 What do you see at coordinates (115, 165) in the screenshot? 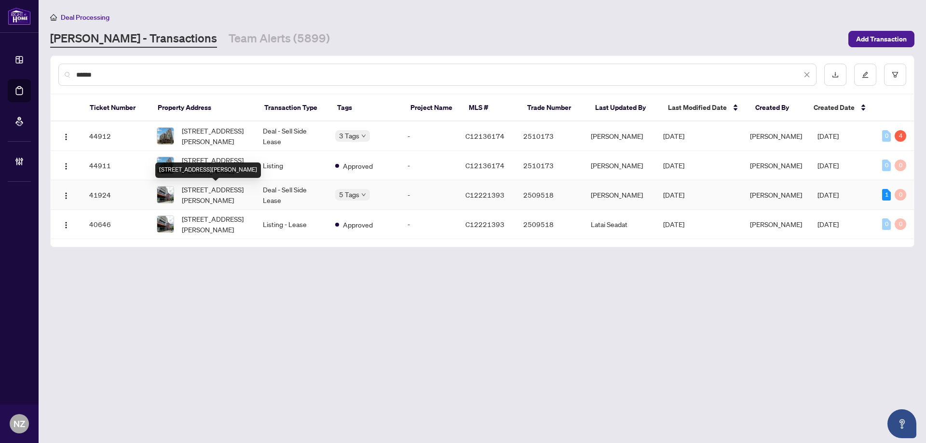
I see `td: 44911` at bounding box center [115, 165].